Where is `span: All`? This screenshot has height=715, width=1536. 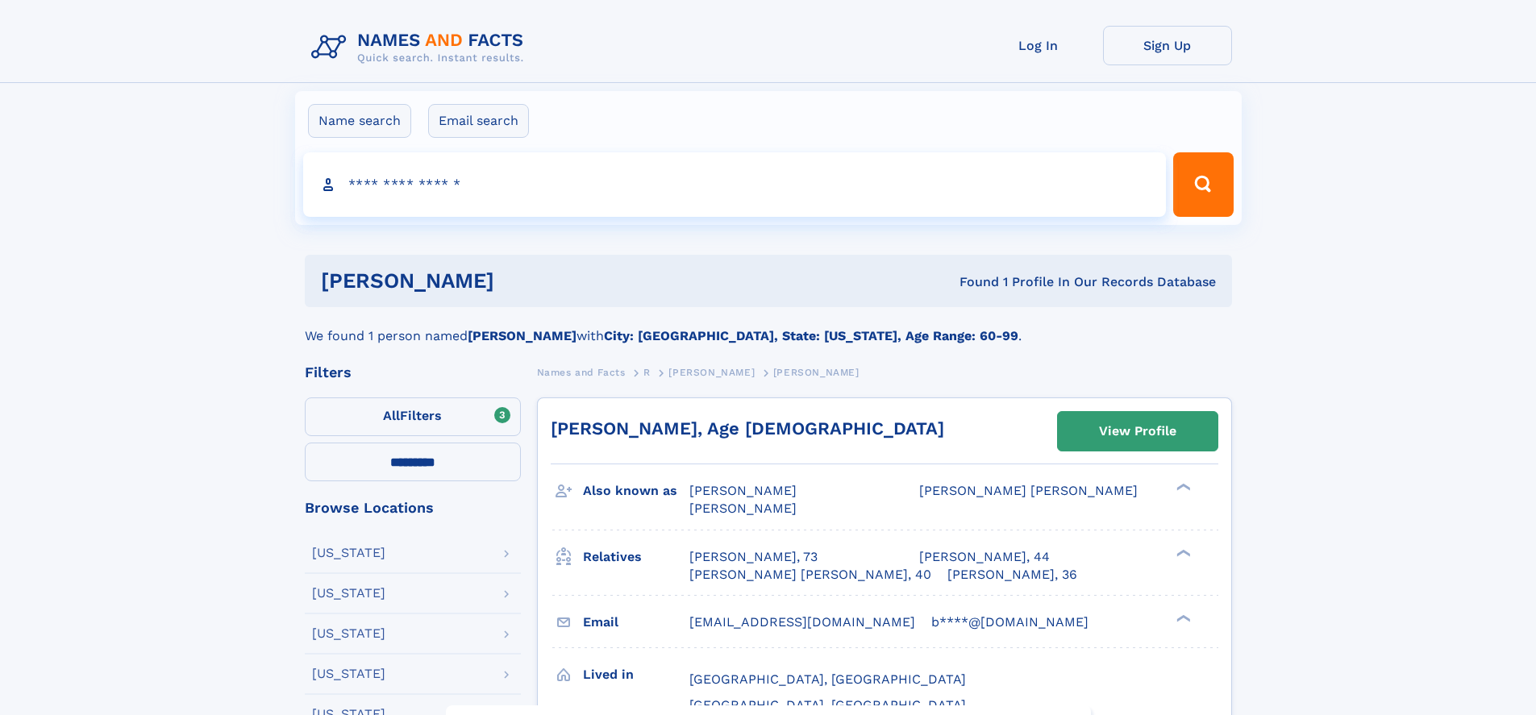
span: All is located at coordinates (391, 415).